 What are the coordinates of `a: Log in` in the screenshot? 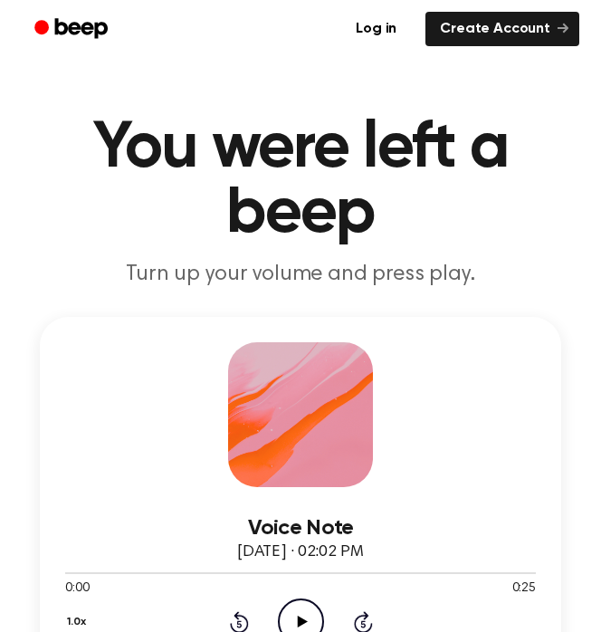 It's located at (376, 29).